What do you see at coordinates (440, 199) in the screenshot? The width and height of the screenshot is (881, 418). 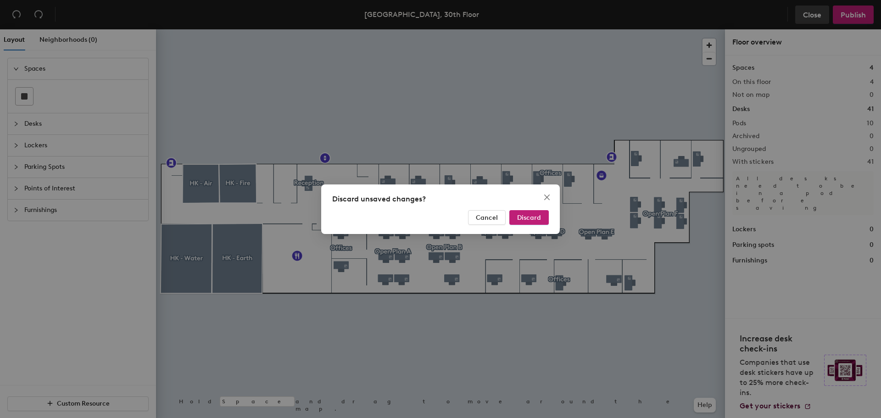 I see `div: Discard unsaved changes?` at bounding box center [440, 199].